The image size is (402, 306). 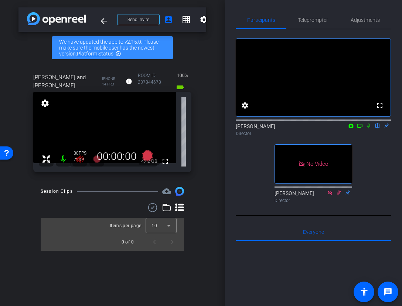 I want to click on mat-icon: grid_on, so click(x=186, y=20).